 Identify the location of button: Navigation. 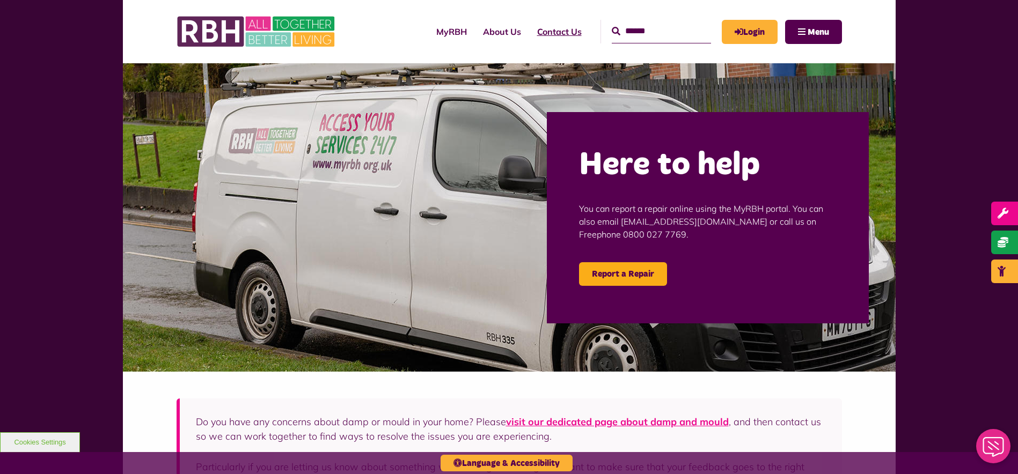
(814, 32).